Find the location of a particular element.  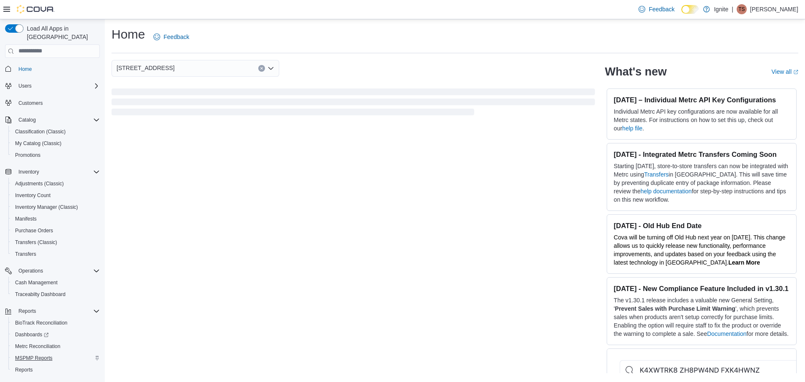

button: Cash Management is located at coordinates (56, 283).